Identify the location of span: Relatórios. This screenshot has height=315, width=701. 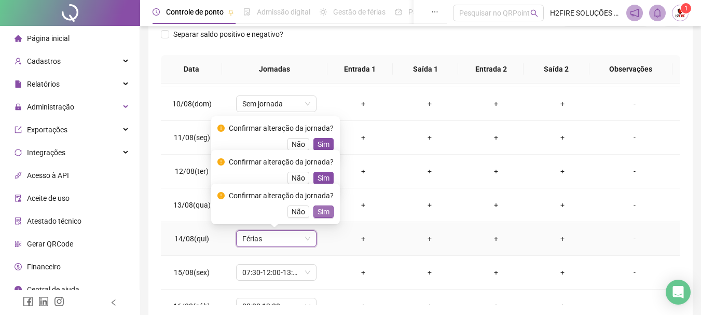
(43, 84).